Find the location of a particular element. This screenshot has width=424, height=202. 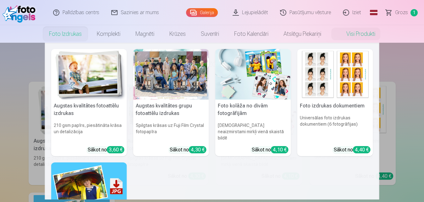

span: Grozs is located at coordinates (402, 13).